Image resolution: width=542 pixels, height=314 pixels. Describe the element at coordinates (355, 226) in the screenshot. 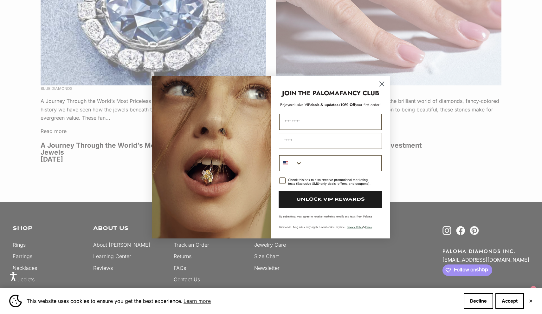

I see `a: Privacy Policy` at that location.